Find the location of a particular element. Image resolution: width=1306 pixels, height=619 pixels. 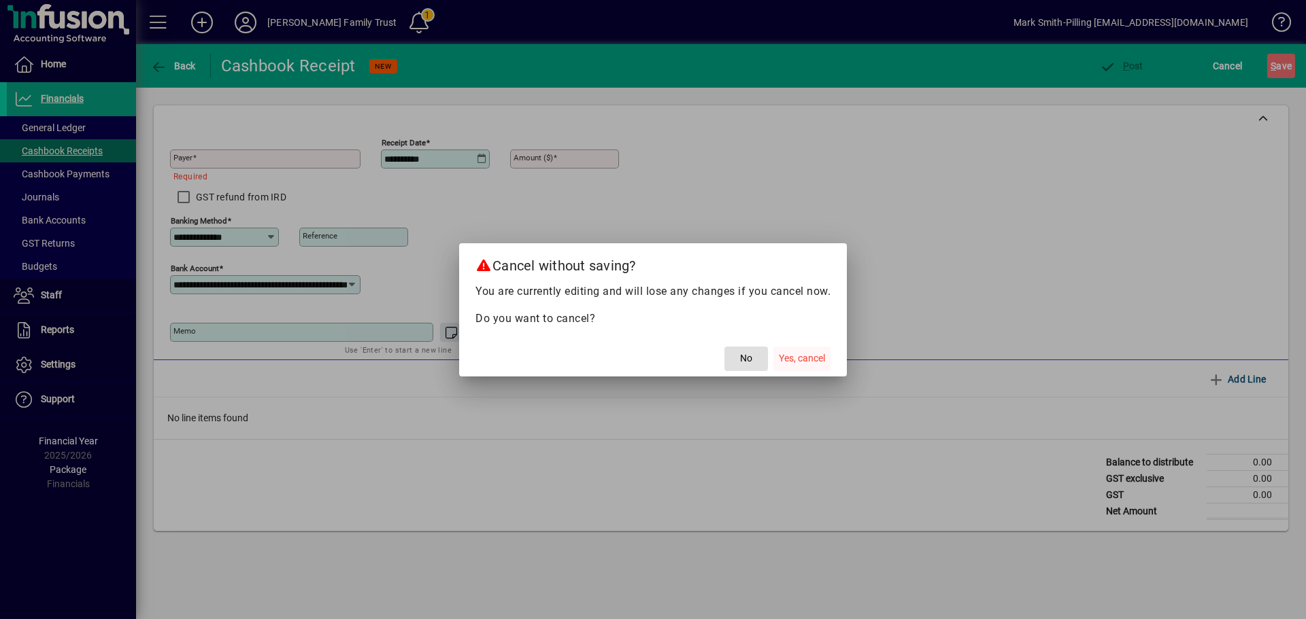

p: Do you want to cancel? is located at coordinates (653, 319).